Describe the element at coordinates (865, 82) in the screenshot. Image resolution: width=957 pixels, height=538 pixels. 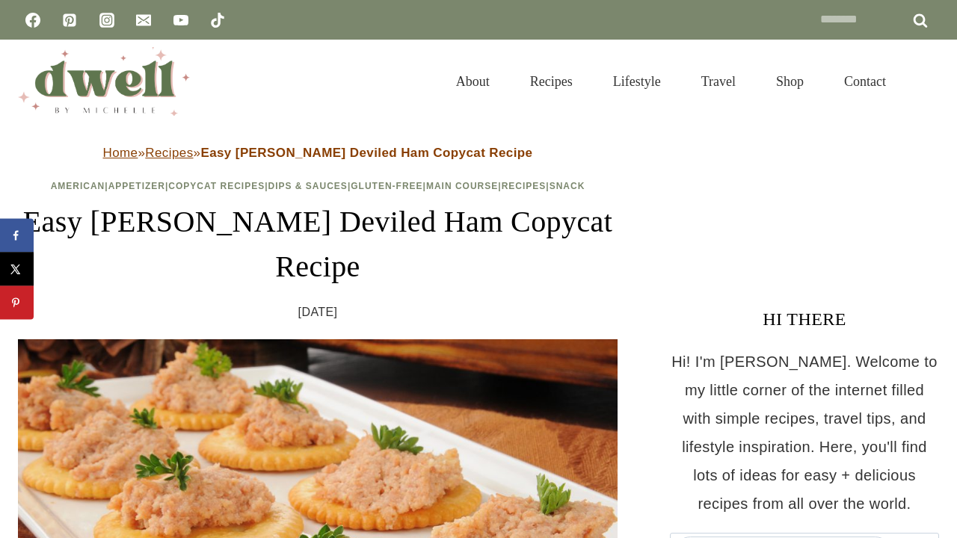
I see `a: Contact` at that location.